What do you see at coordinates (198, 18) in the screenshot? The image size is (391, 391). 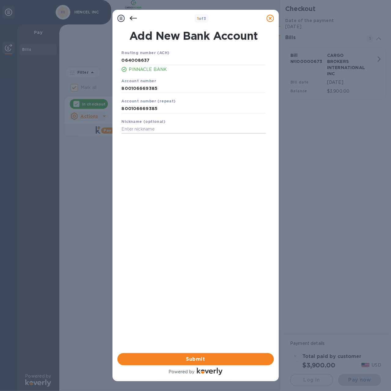 I see `span: 1` at bounding box center [198, 18].